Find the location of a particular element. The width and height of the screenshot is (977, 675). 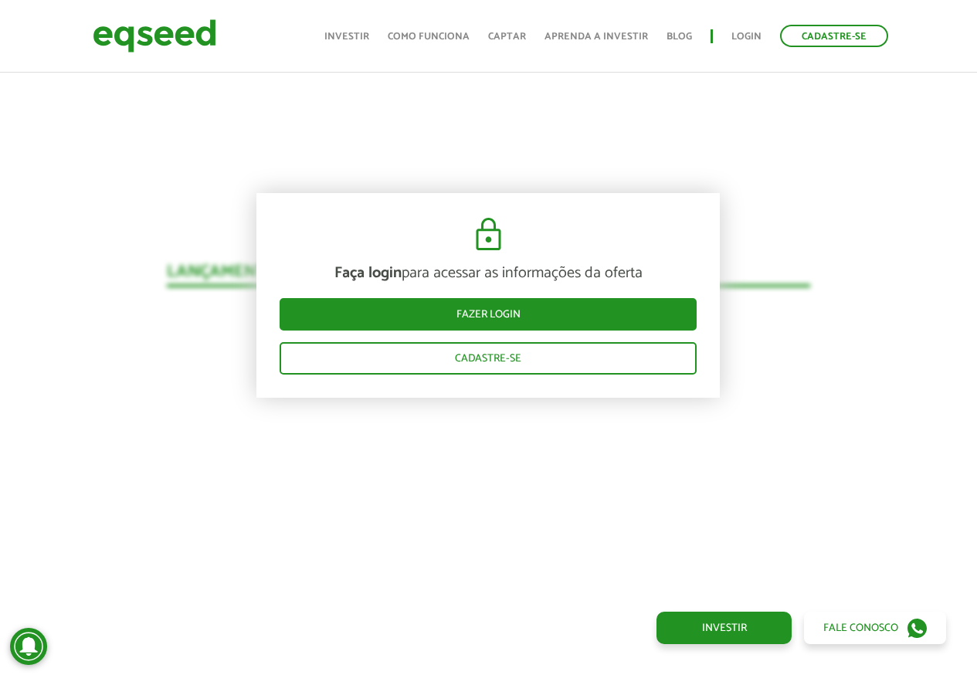

a: Fazer login is located at coordinates (488, 314).